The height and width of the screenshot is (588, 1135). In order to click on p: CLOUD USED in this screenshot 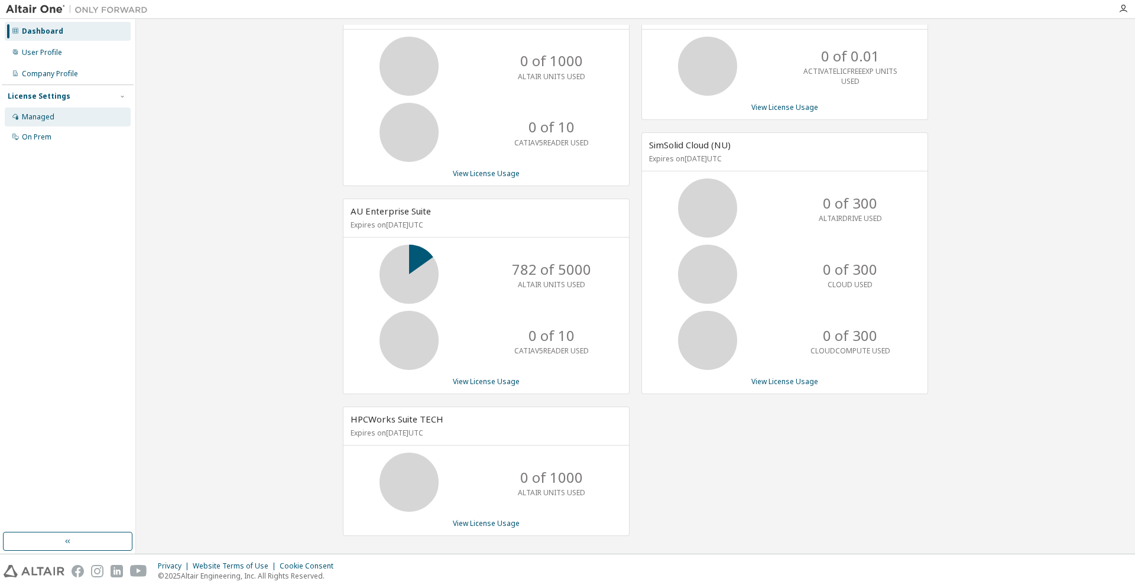, I will do `click(850, 284)`.